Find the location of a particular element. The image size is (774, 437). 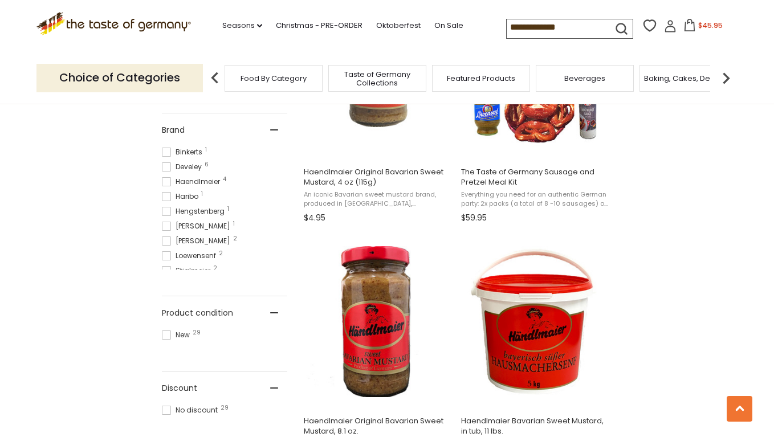

a: Taste of Germany Collections is located at coordinates (377, 79).